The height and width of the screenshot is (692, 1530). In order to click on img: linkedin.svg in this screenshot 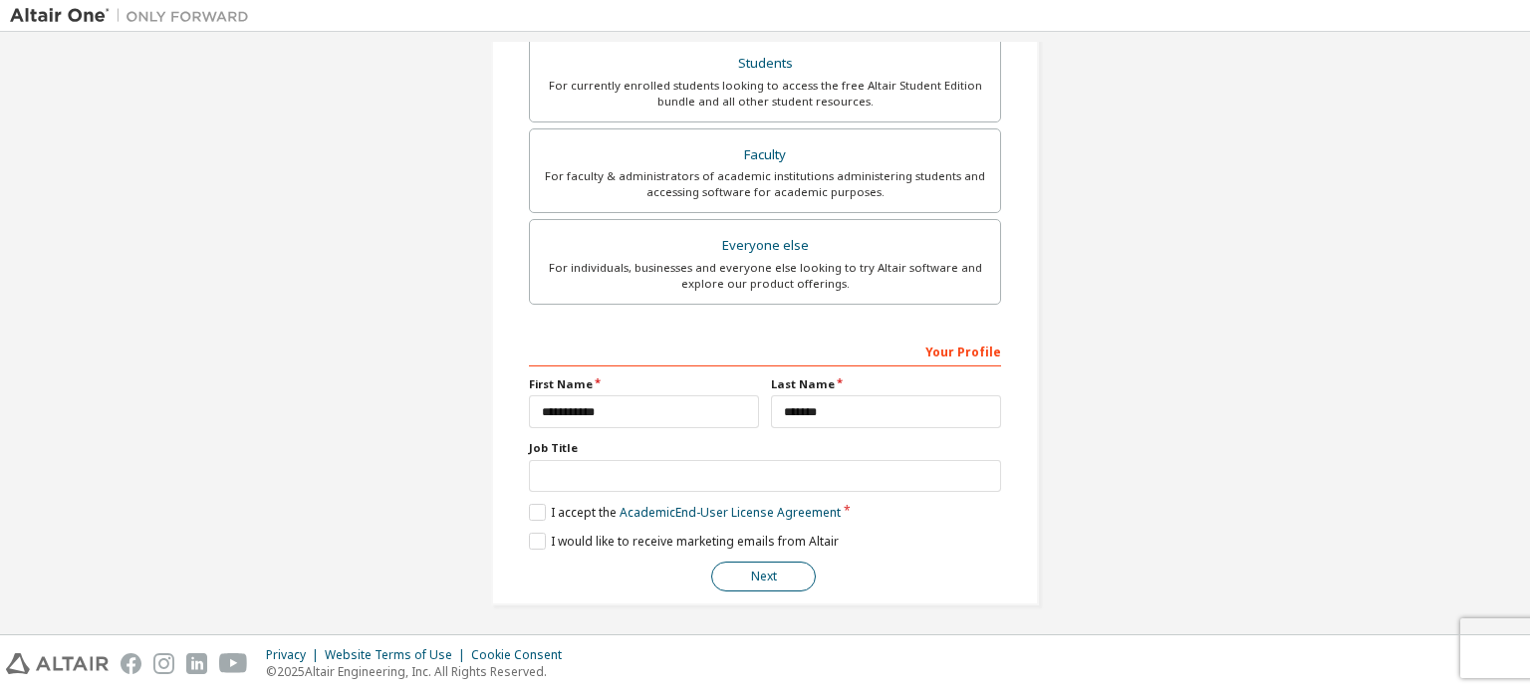, I will do `click(196, 663)`.